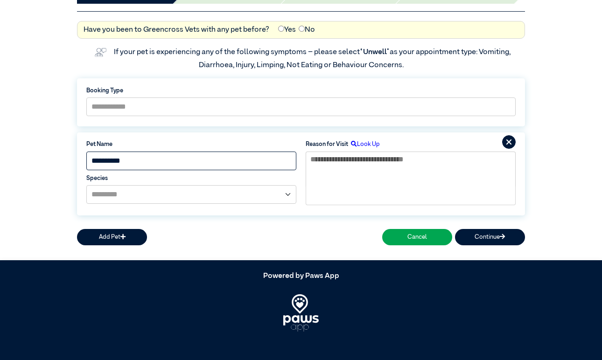 The image size is (602, 360). What do you see at coordinates (112, 237) in the screenshot?
I see `button: Add Pet` at bounding box center [112, 237].